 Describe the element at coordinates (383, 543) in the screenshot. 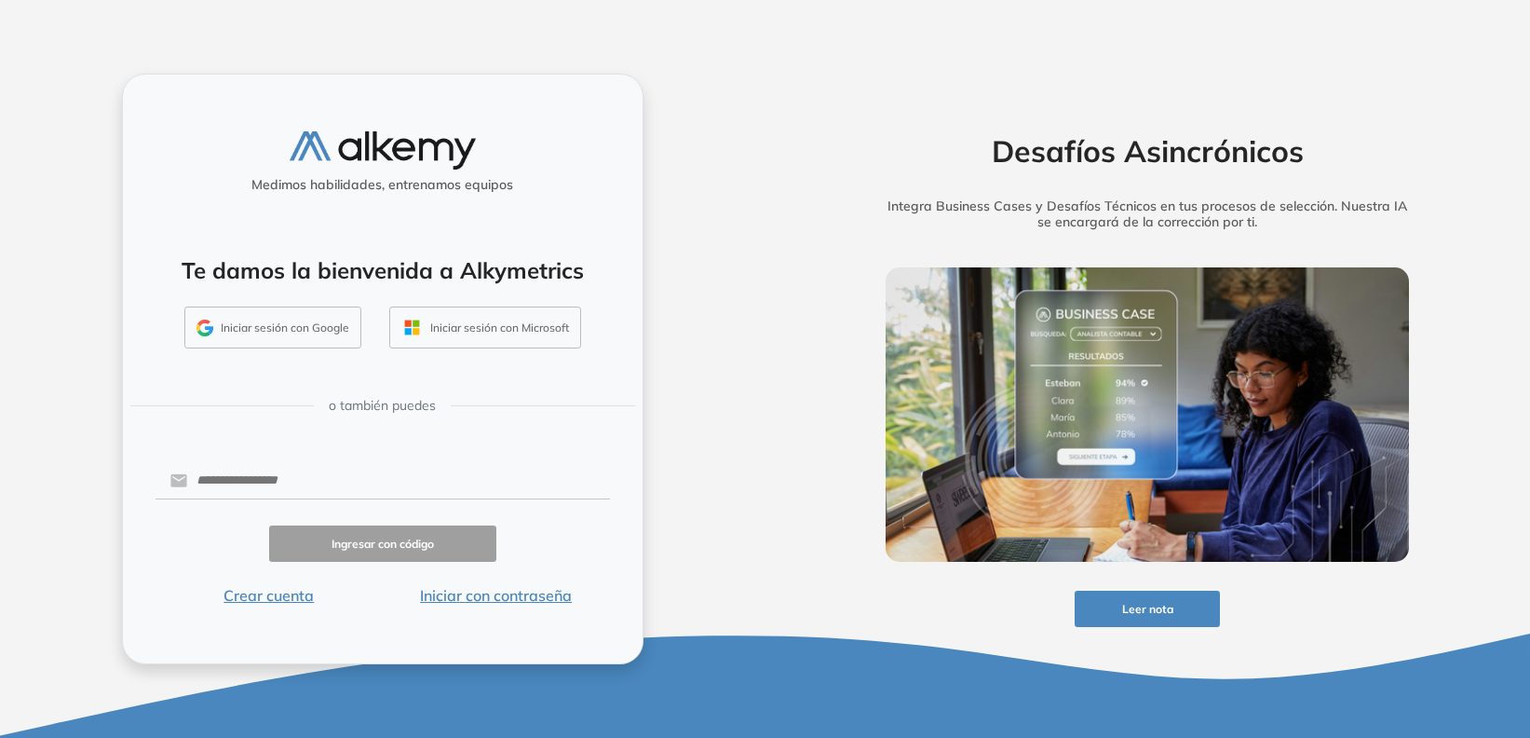

I see `button: Ingresar con código` at that location.